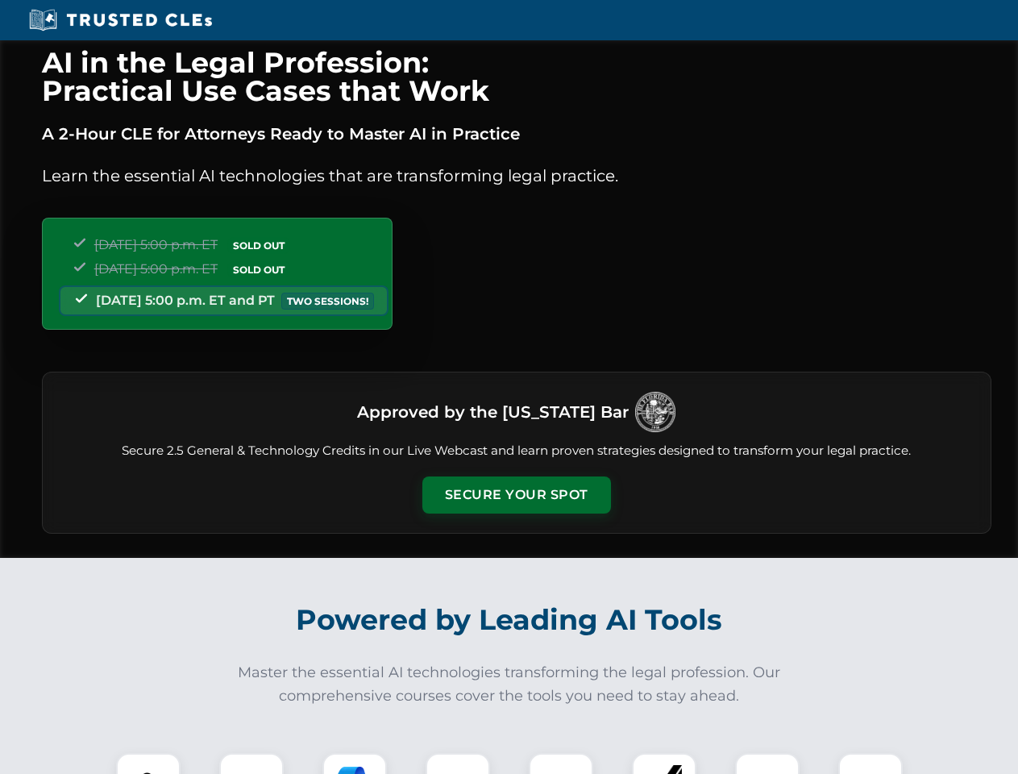  What do you see at coordinates (517, 176) in the screenshot?
I see `p: Learn the essential AI technologies that are transforming legal practice.` at bounding box center [517, 176].